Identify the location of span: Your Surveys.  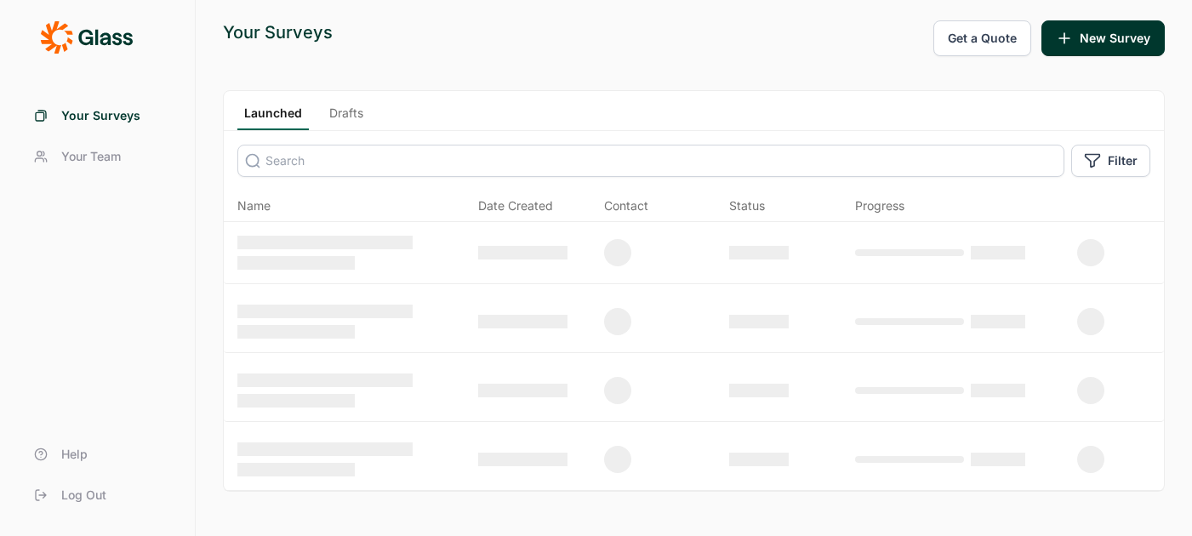
(100, 116).